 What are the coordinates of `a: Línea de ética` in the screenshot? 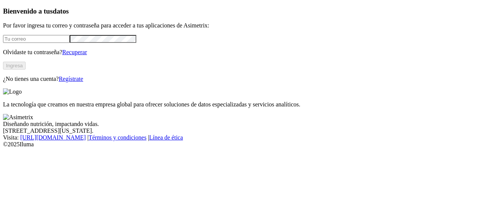 It's located at (166, 137).